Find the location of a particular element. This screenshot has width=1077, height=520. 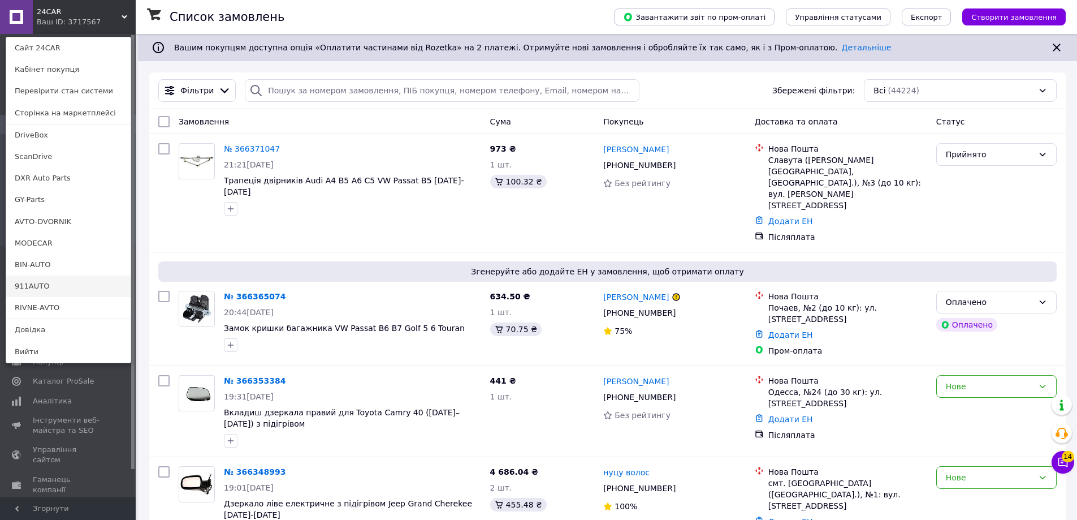

h1: Список замовлень is located at coordinates (227, 17).